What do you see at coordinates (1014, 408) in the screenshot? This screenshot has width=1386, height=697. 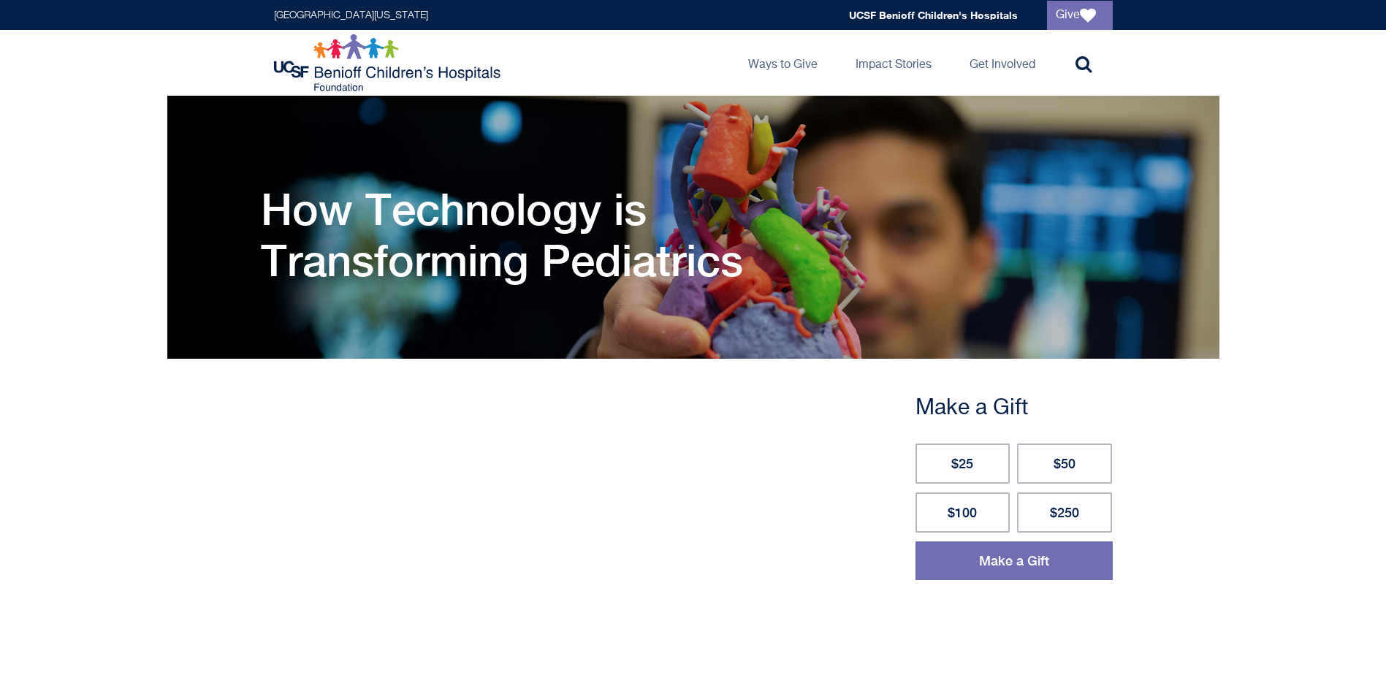 I see `h3: Make a Gift` at bounding box center [1014, 408].